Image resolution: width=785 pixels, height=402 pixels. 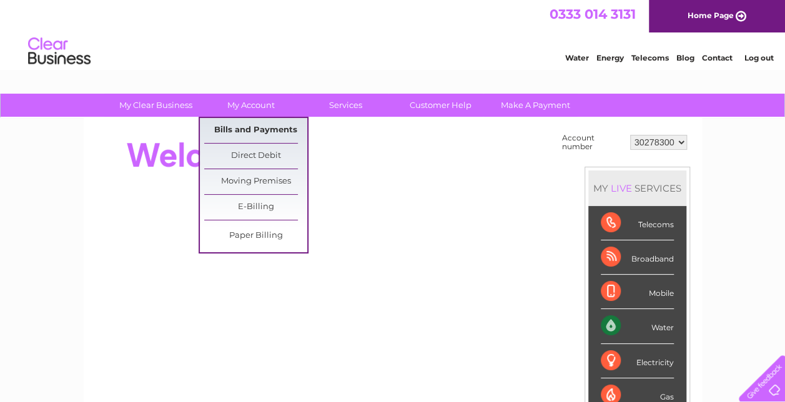 What do you see at coordinates (155, 105) in the screenshot?
I see `a: My Clear Business` at bounding box center [155, 105].